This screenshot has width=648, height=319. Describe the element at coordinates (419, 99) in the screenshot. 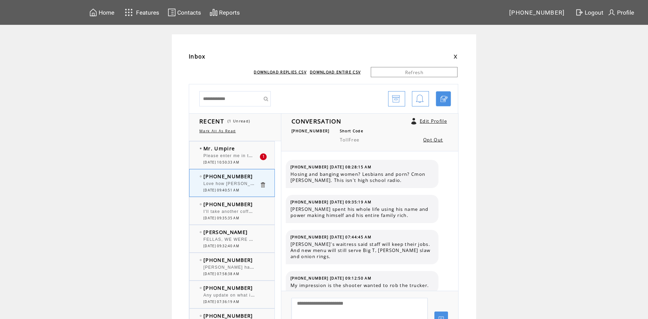

I see `img: bell.png` at that location.